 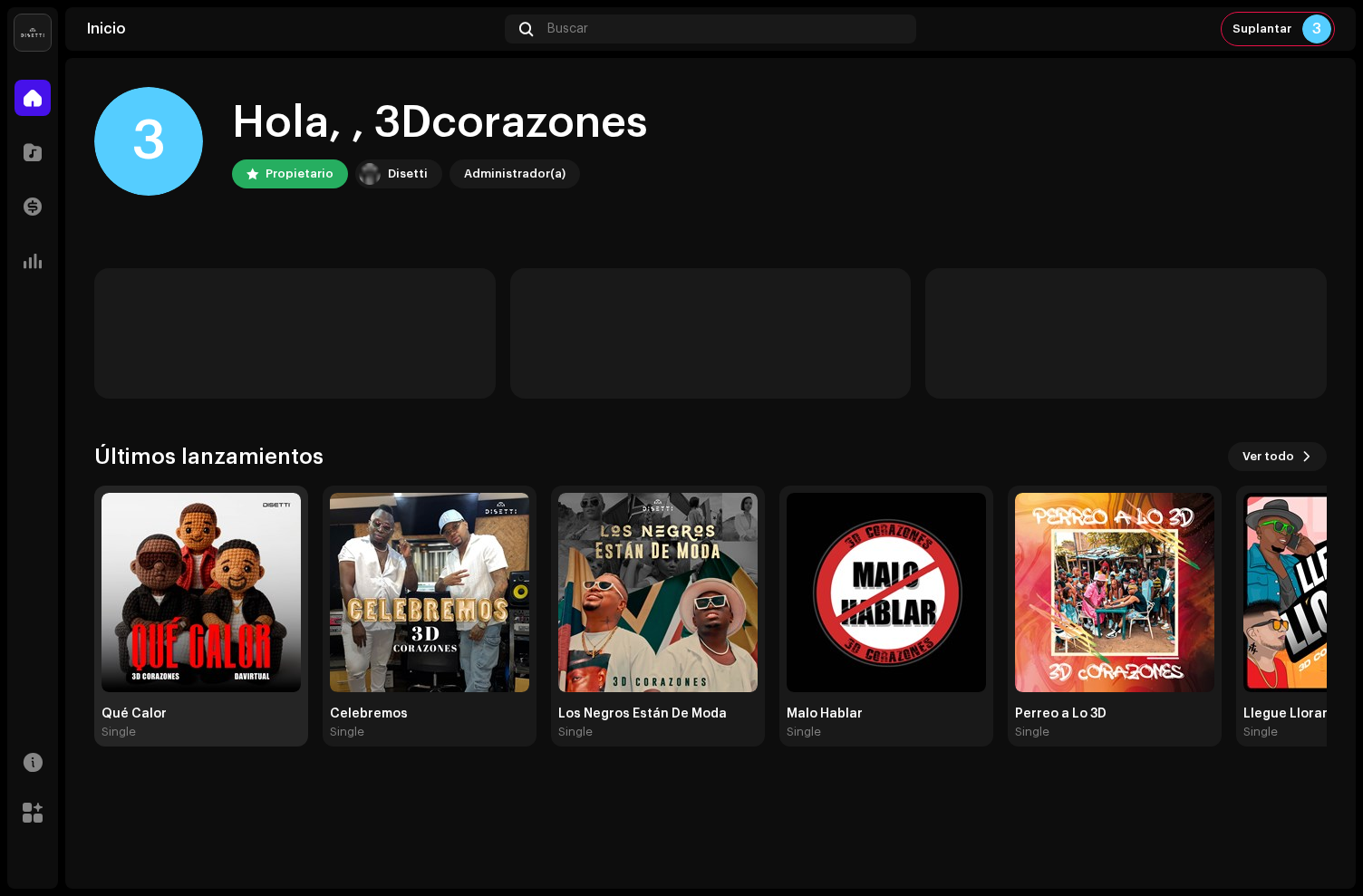 I want to click on img: 30e5352d-7692-46ee-8402-caf598989ff0, so click(x=430, y=592).